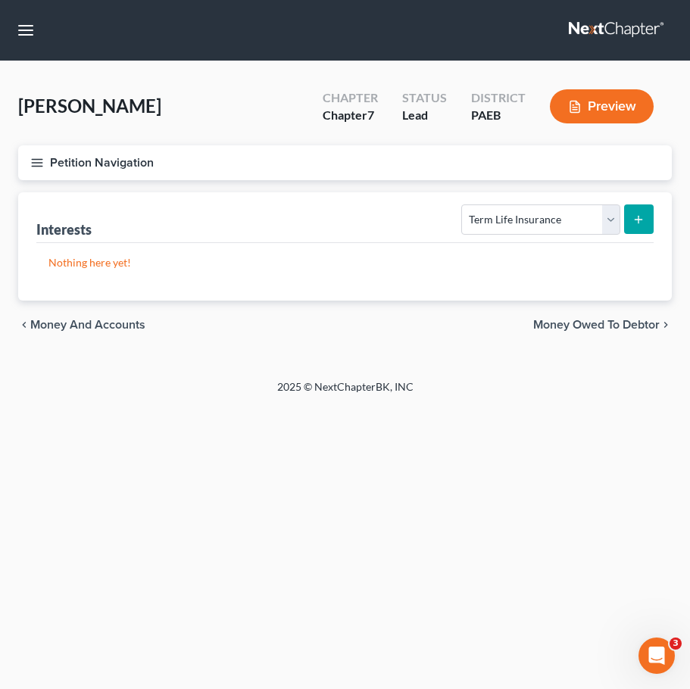  I want to click on span: 7, so click(370, 114).